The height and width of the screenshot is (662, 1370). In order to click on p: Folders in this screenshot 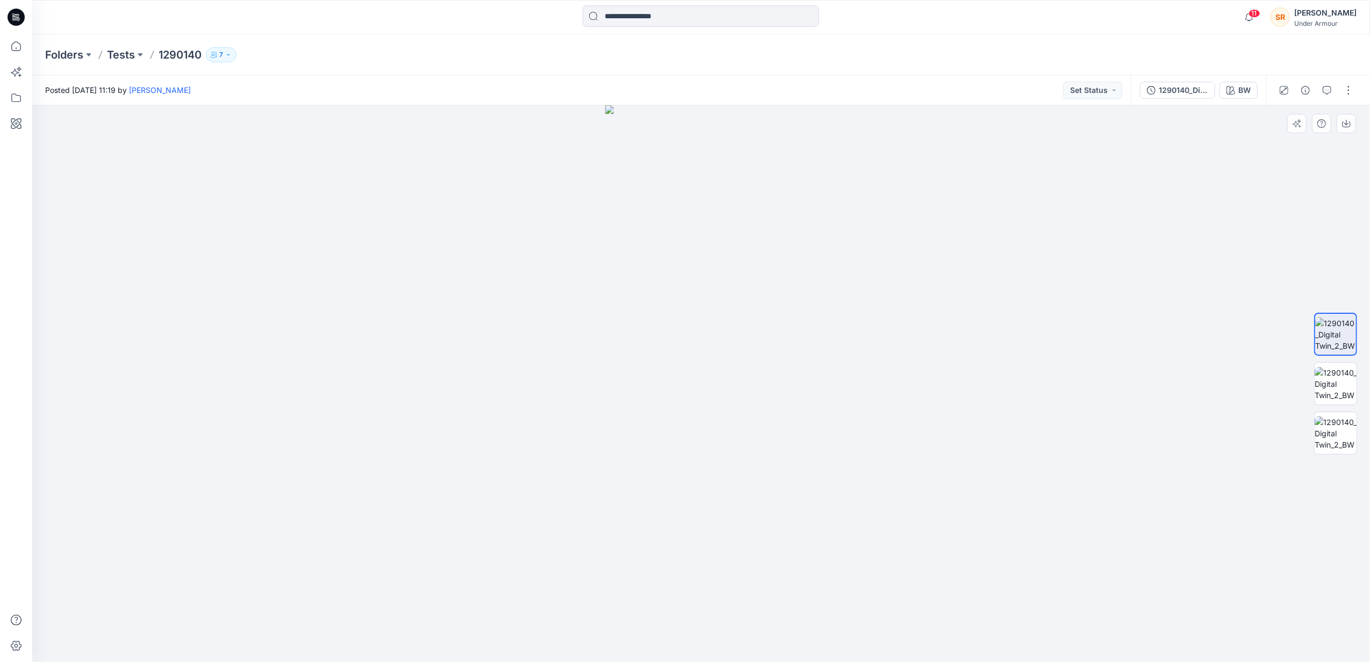, I will do `click(64, 55)`.